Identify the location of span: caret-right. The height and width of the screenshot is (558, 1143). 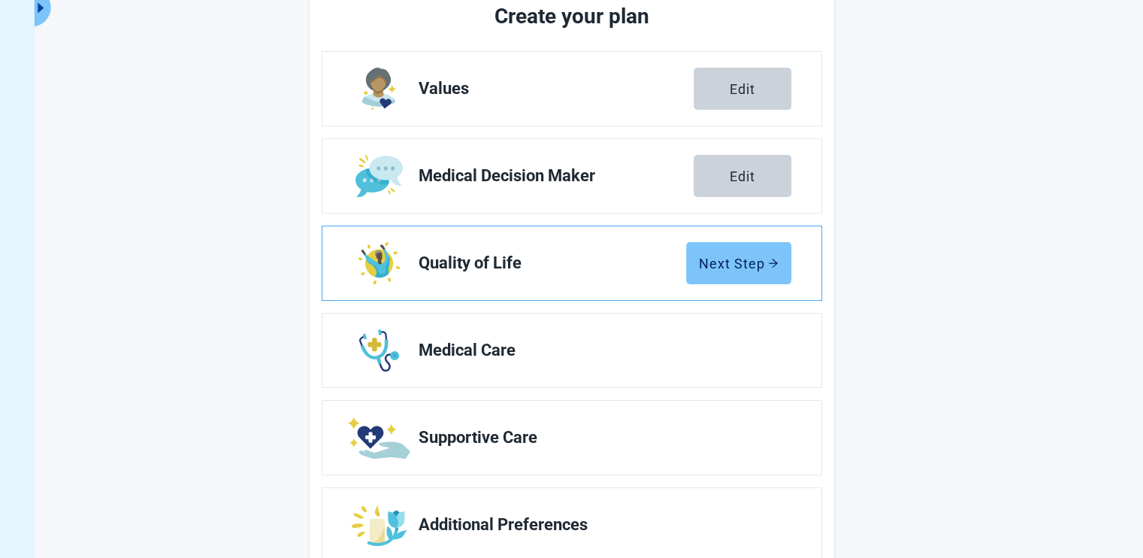
(41, 8).